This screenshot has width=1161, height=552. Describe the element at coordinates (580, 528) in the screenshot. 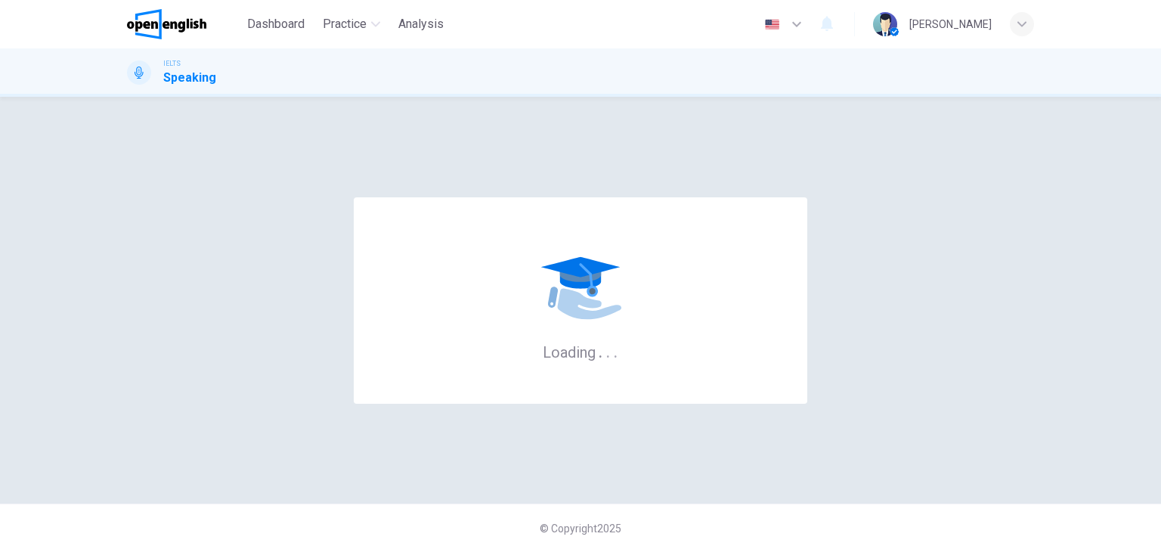

I see `span: © Copyright 2025` at that location.